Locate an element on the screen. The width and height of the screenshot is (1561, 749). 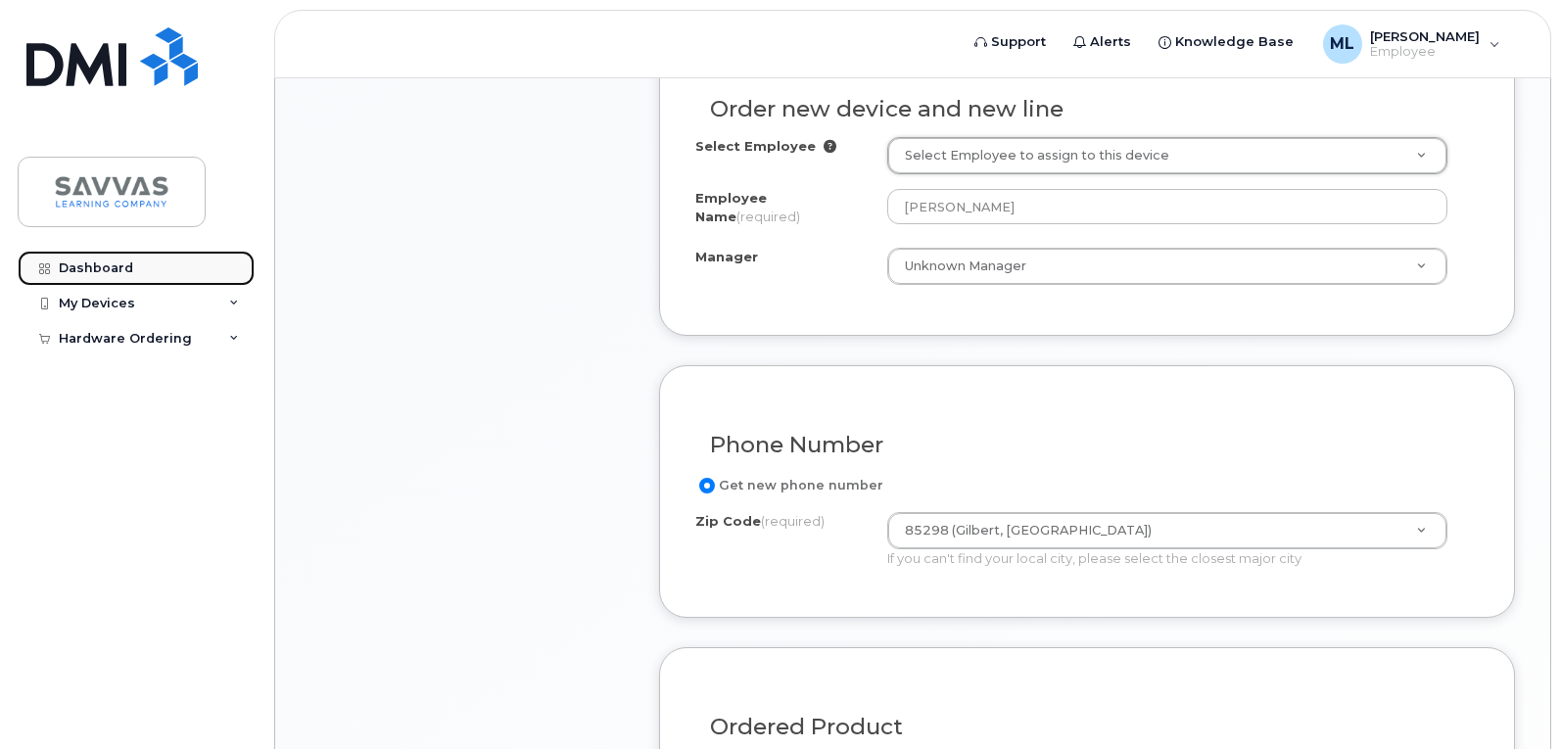
span: Employee is located at coordinates (1425, 52).